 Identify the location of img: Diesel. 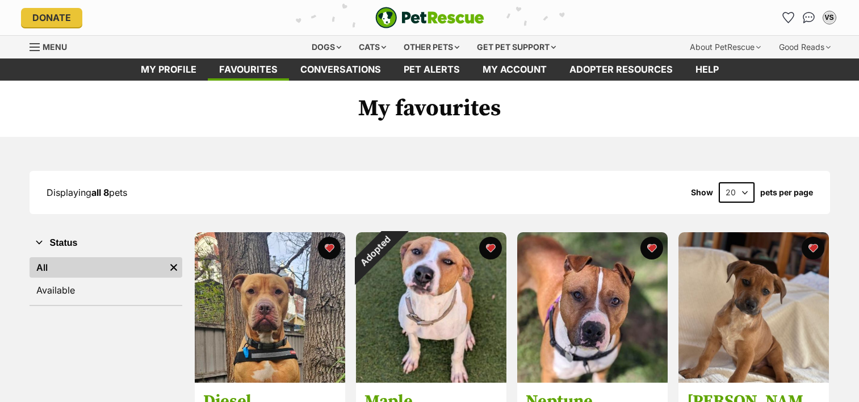
(270, 307).